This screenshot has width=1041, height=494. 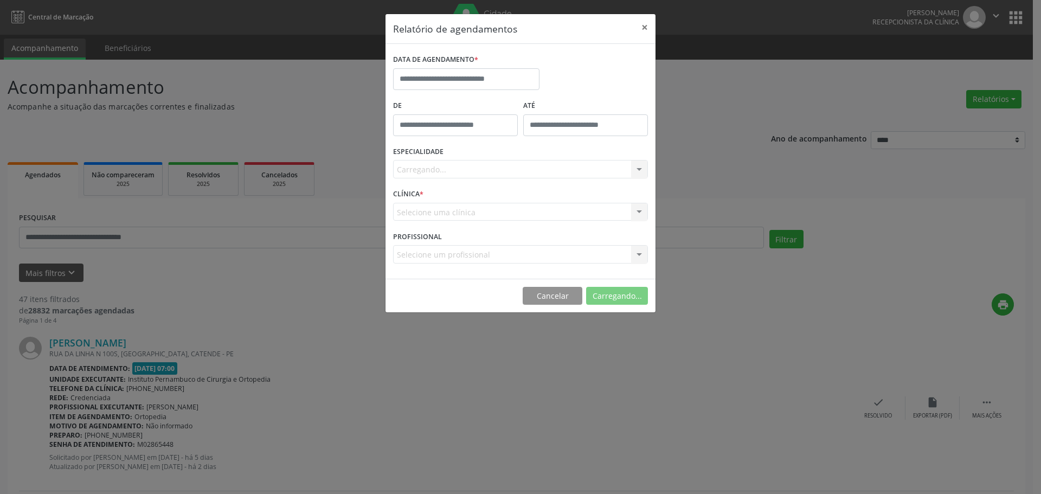 What do you see at coordinates (586, 106) in the screenshot?
I see `label: ATÉ` at bounding box center [586, 106].